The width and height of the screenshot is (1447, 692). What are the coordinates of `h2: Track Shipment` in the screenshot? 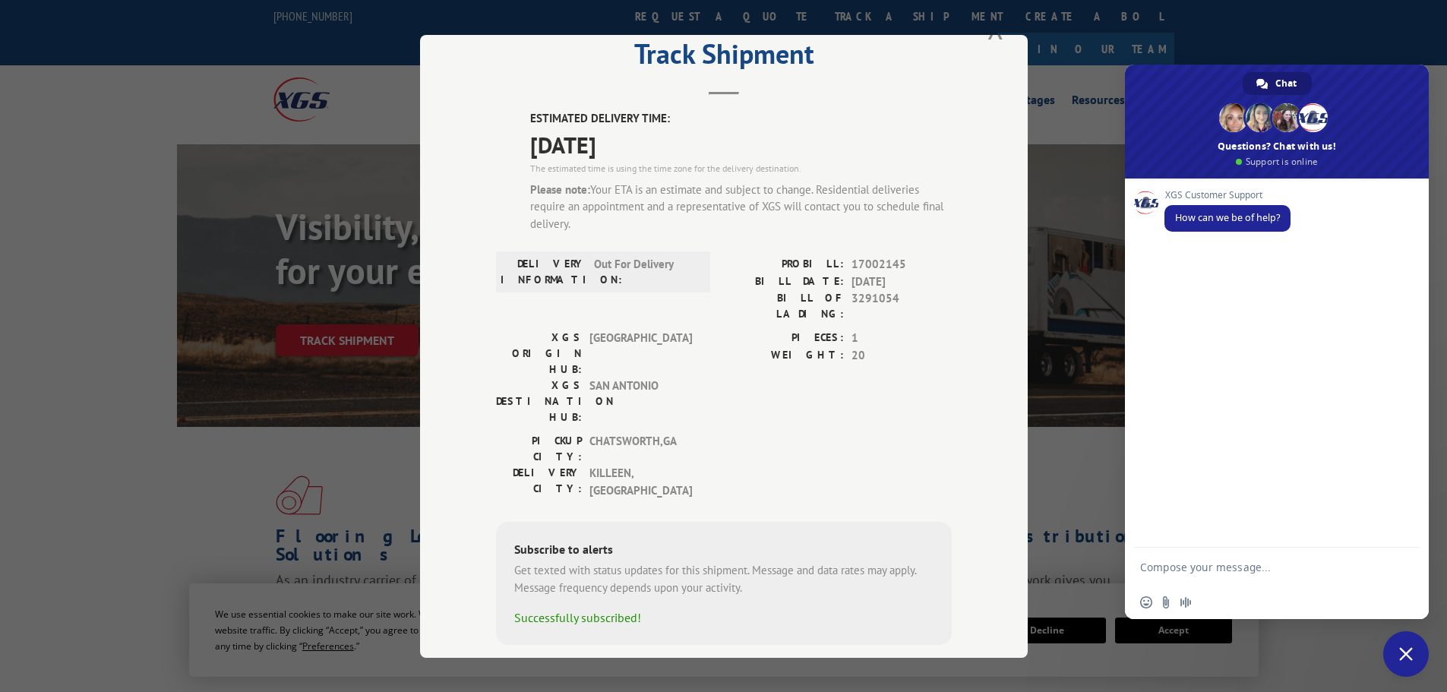 It's located at (724, 58).